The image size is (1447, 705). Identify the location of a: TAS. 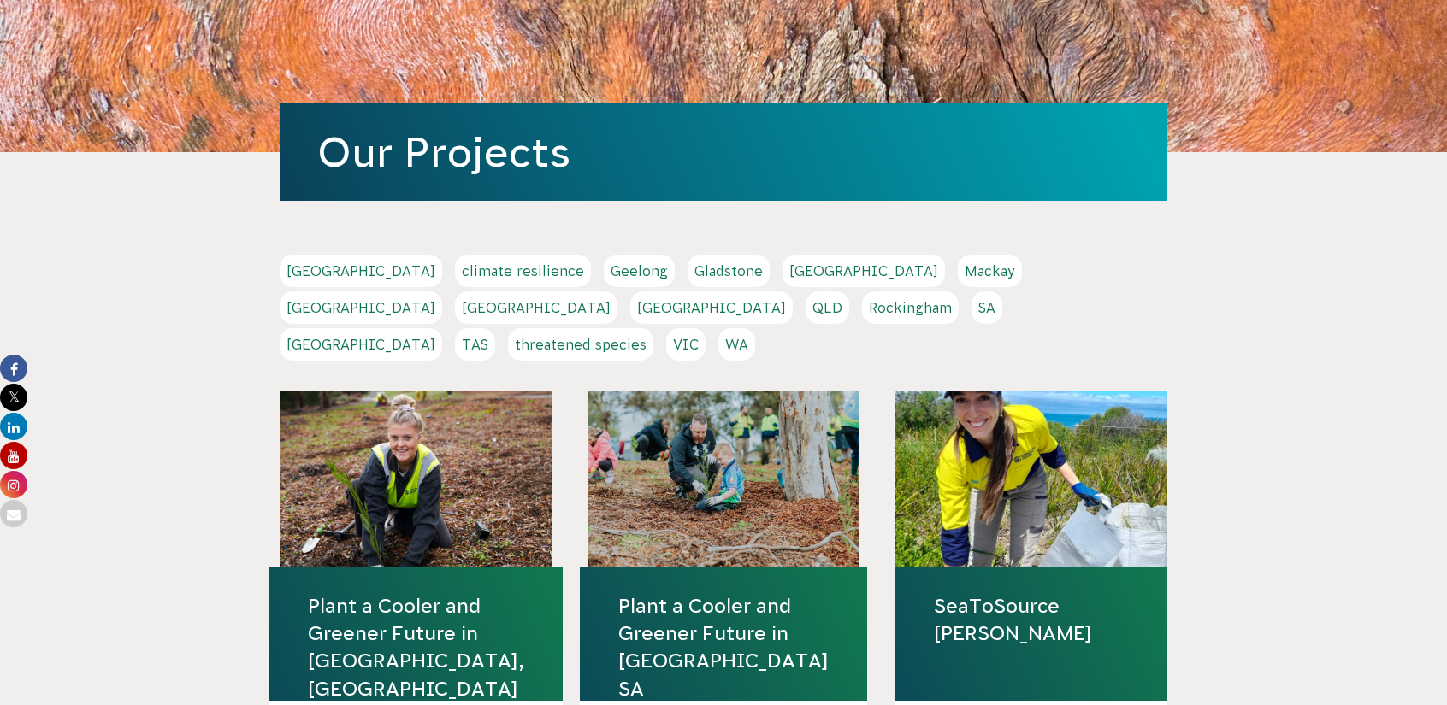
(474, 345).